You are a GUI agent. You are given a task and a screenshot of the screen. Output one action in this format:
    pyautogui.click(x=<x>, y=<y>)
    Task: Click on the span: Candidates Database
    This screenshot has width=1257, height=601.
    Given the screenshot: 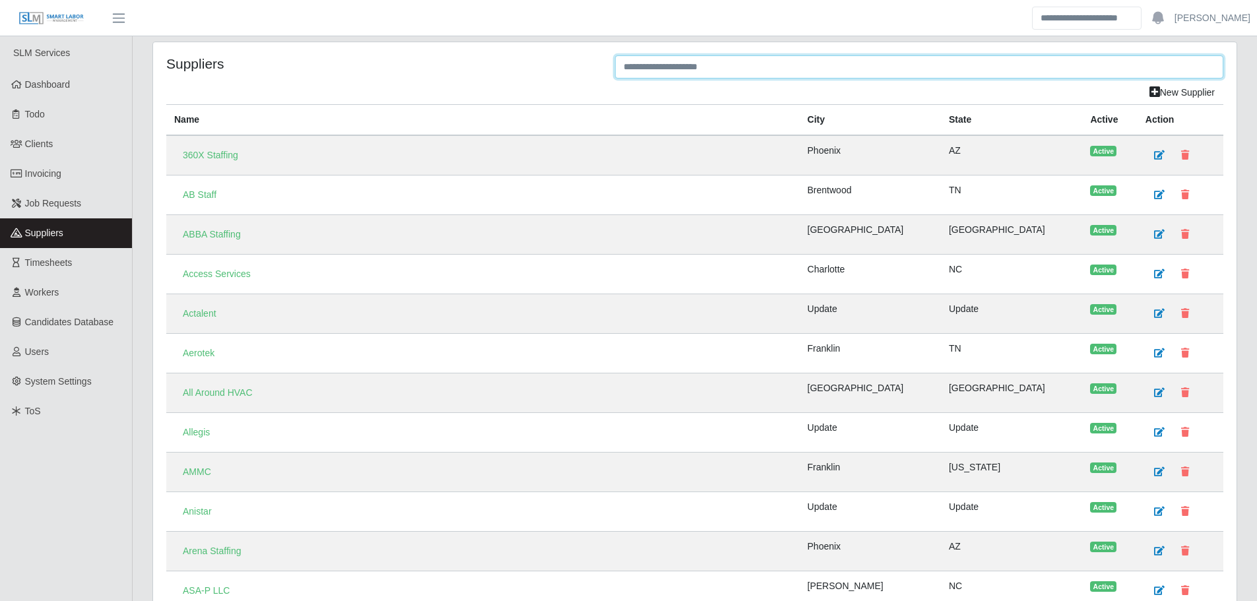 What is the action you would take?
    pyautogui.click(x=69, y=322)
    